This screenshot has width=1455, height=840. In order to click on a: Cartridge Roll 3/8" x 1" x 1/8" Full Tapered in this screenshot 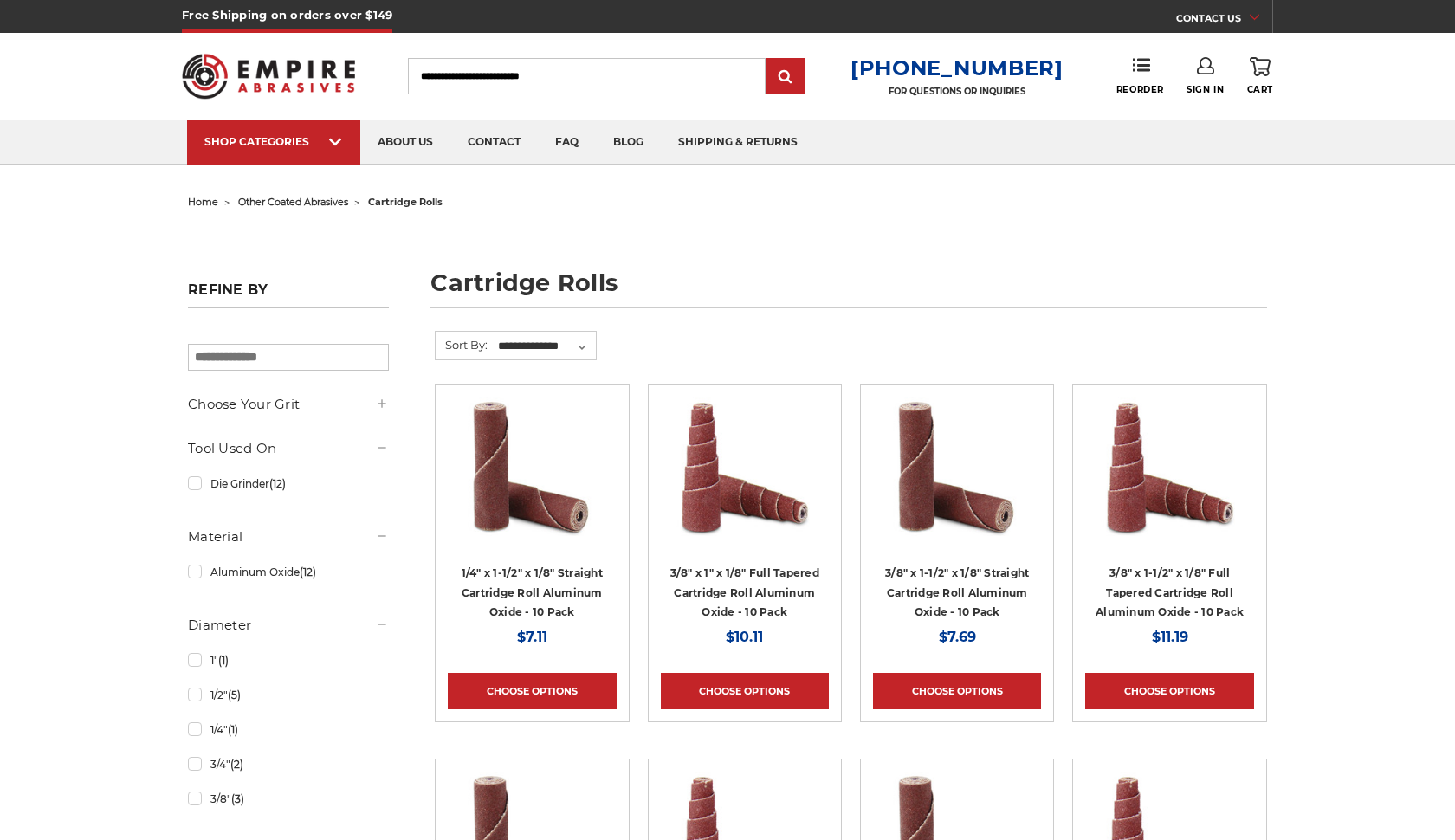, I will do `click(745, 481)`.